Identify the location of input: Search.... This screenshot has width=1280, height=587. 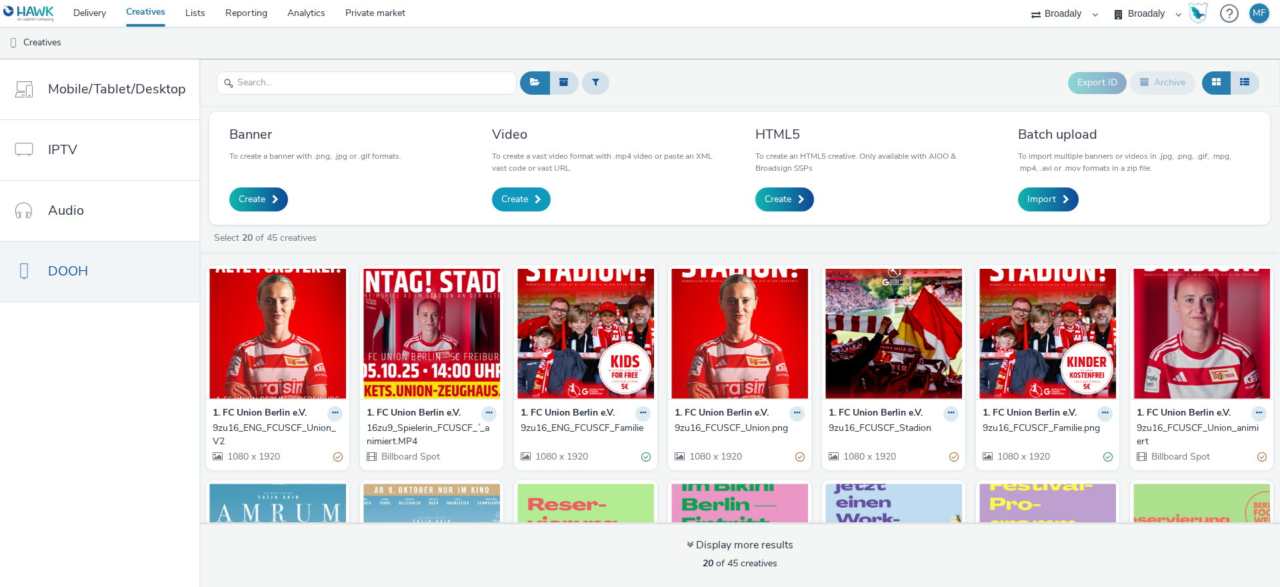
(367, 83).